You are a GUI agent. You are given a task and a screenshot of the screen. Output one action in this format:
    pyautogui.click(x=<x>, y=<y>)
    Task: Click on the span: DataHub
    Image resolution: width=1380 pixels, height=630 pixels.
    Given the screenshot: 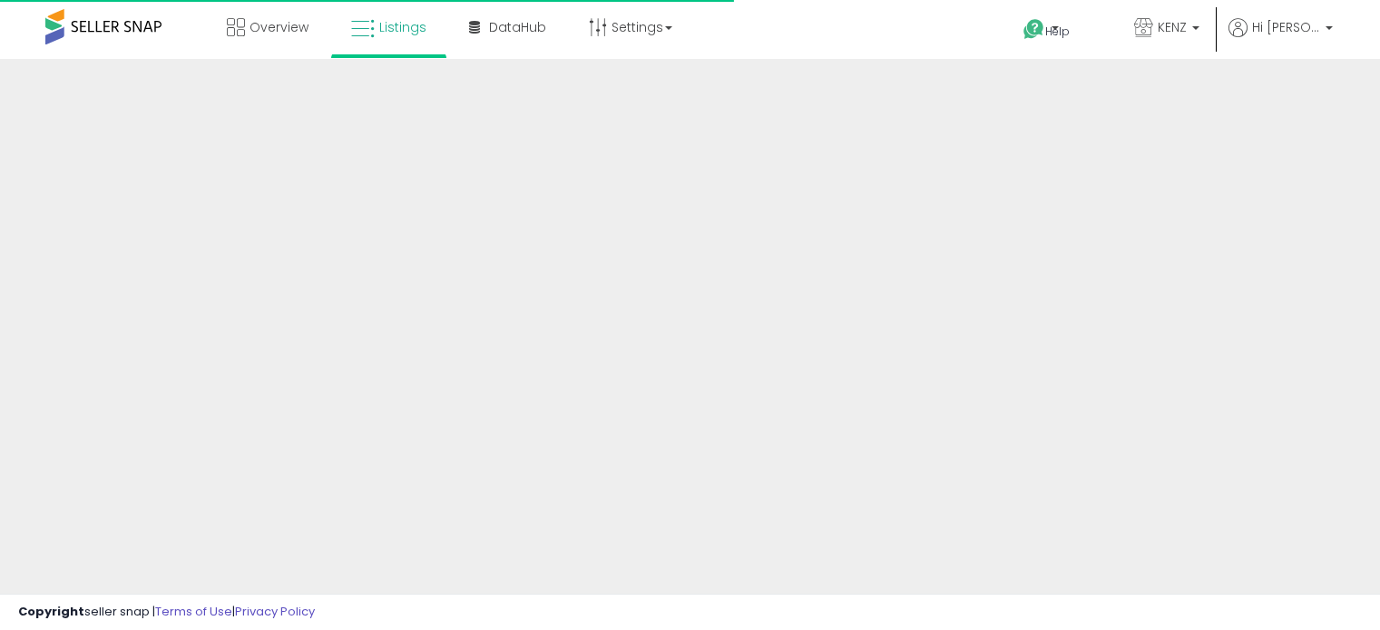 What is the action you would take?
    pyautogui.click(x=517, y=27)
    